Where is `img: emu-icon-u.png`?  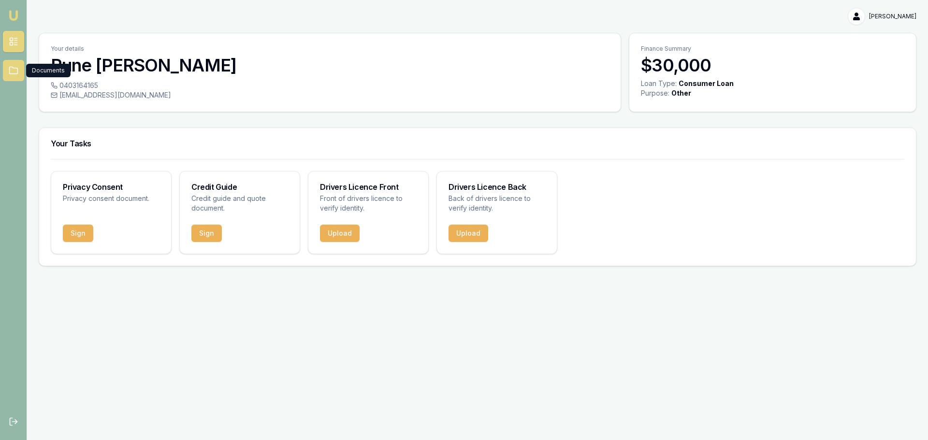 img: emu-icon-u.png is located at coordinates (14, 15).